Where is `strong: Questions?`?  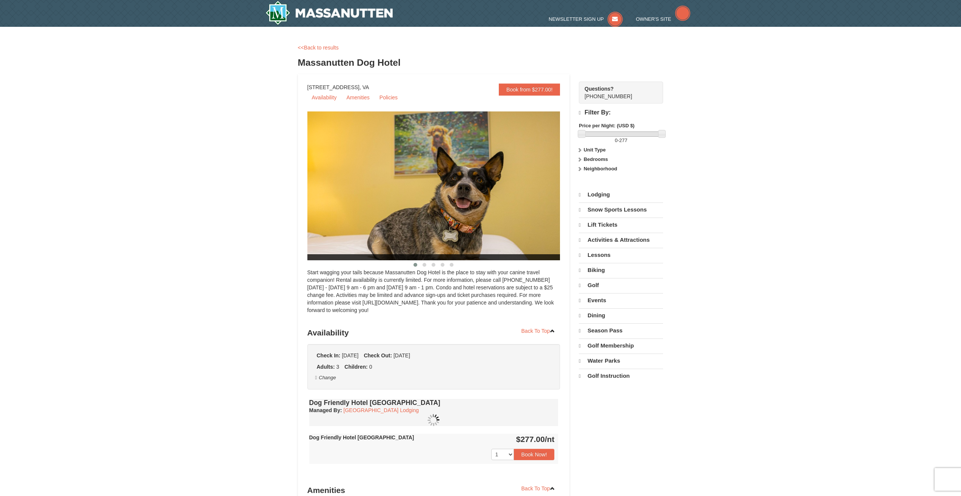 strong: Questions? is located at coordinates (599, 89).